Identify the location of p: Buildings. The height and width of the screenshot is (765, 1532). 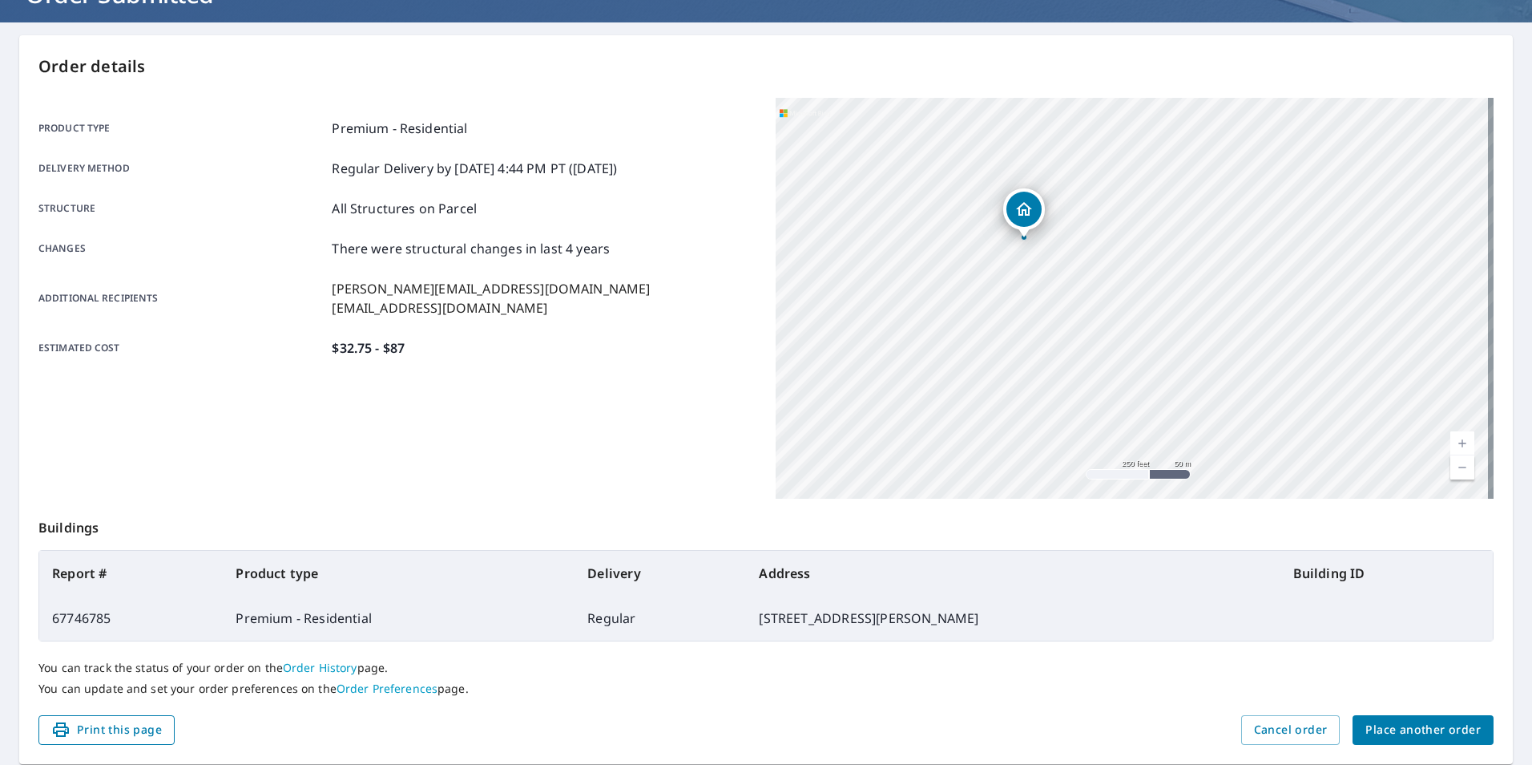
(766, 524).